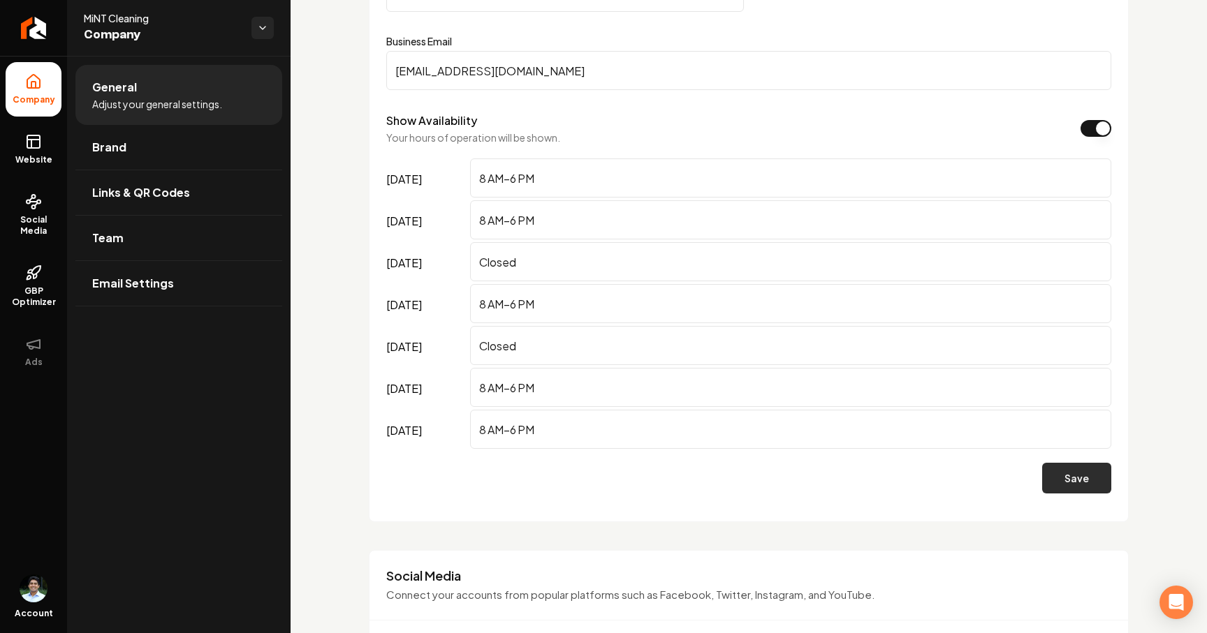 The height and width of the screenshot is (633, 1207). What do you see at coordinates (431, 120) in the screenshot?
I see `label: Show Availability` at bounding box center [431, 120].